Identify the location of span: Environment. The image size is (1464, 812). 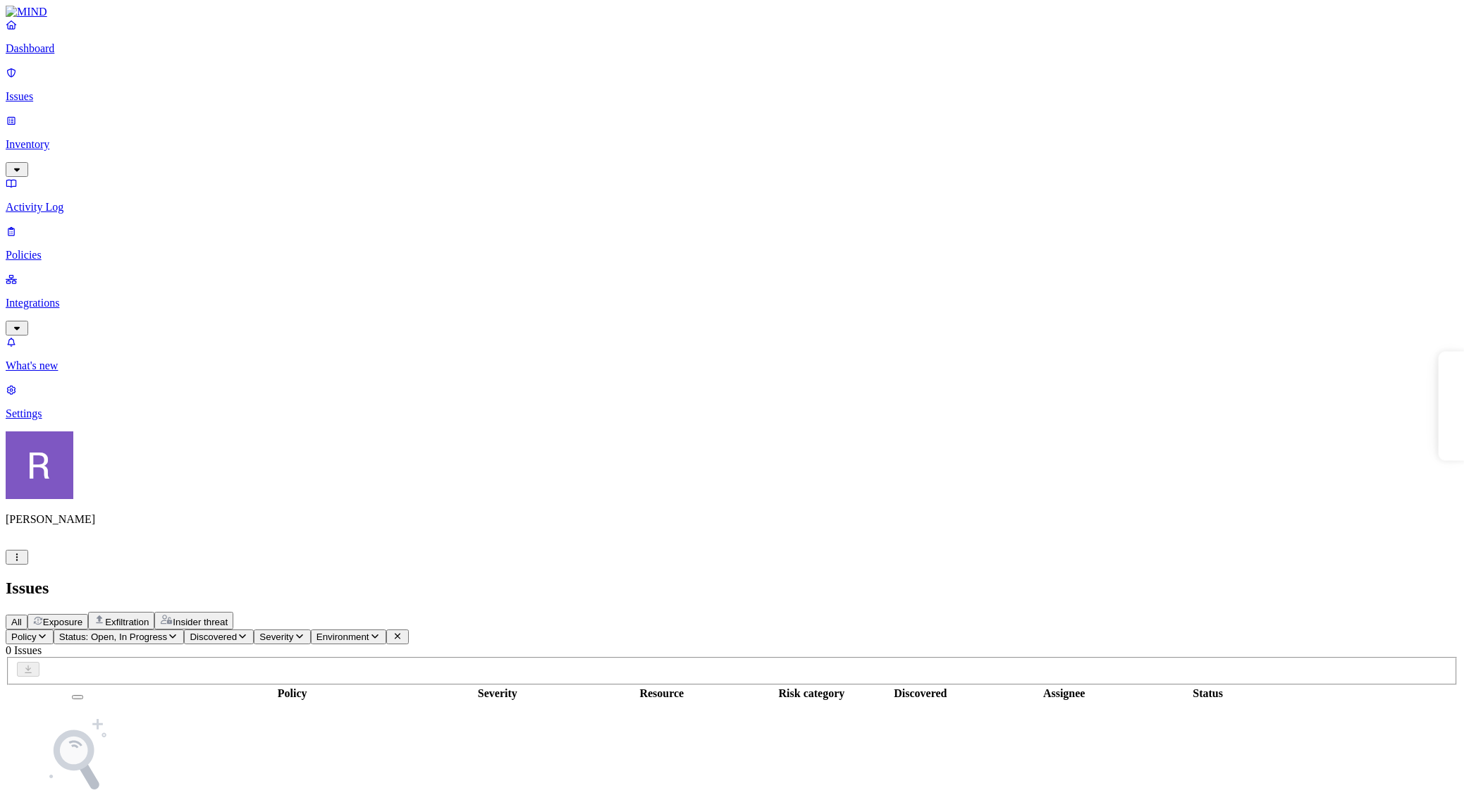
(343, 637).